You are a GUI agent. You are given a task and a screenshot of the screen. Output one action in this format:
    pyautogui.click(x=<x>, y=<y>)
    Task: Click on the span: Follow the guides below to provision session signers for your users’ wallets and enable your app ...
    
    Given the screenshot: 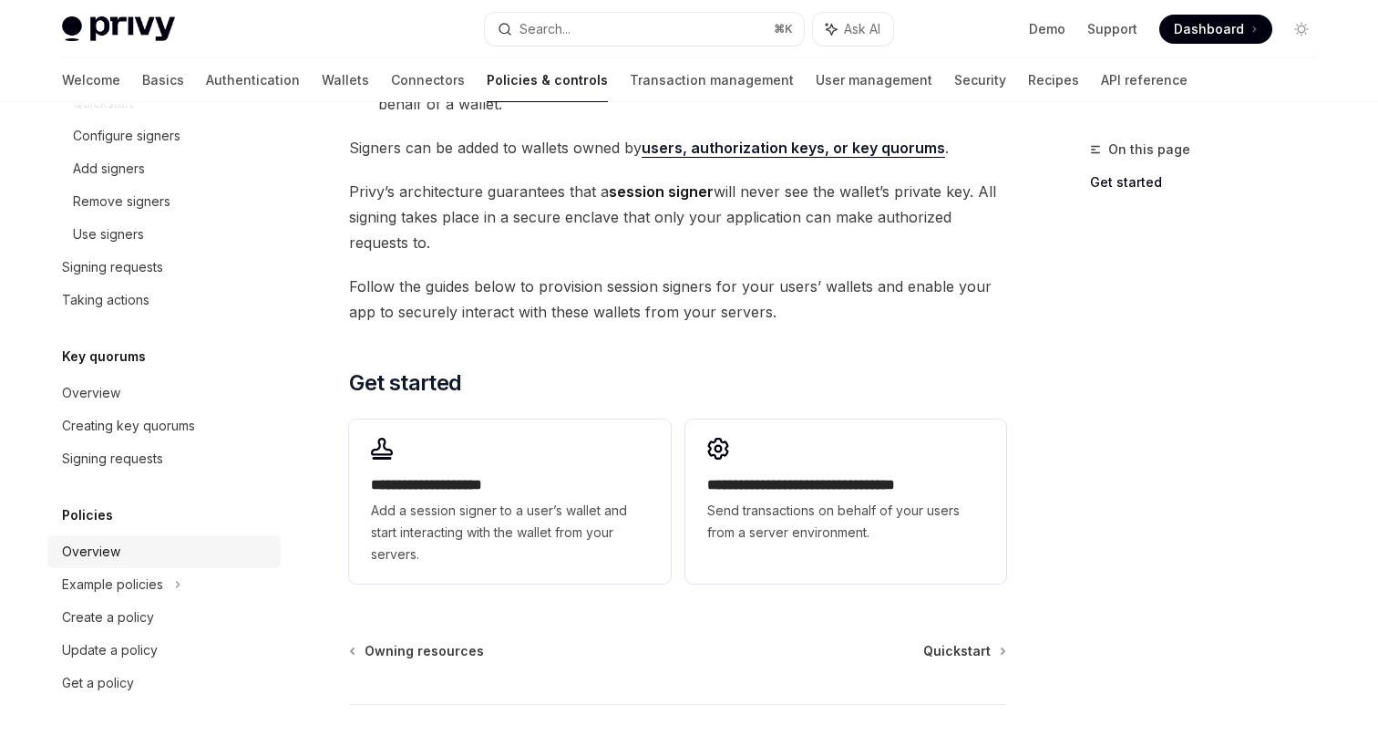 What is the action you would take?
    pyautogui.click(x=677, y=299)
    